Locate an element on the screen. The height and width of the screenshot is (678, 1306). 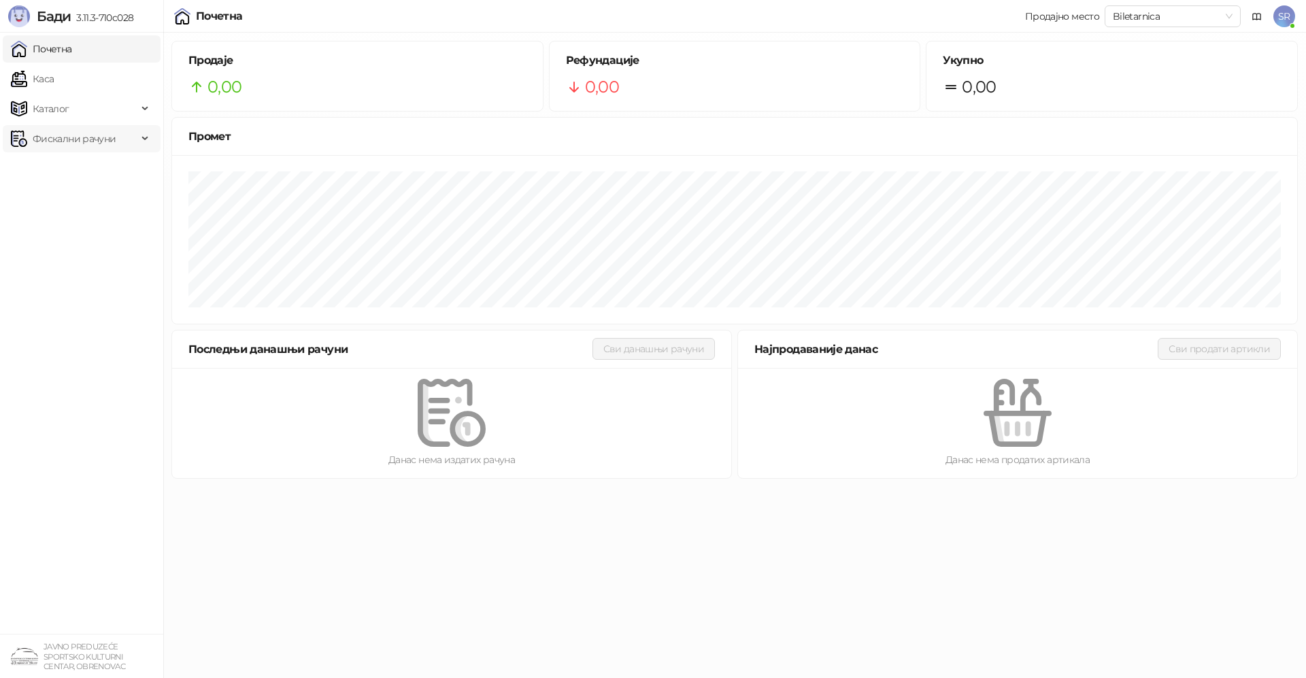
small: JAVNO PREDUZEĆE SPORTSKO KULTURNI CENTAR, OBRENOVAC is located at coordinates (84, 656).